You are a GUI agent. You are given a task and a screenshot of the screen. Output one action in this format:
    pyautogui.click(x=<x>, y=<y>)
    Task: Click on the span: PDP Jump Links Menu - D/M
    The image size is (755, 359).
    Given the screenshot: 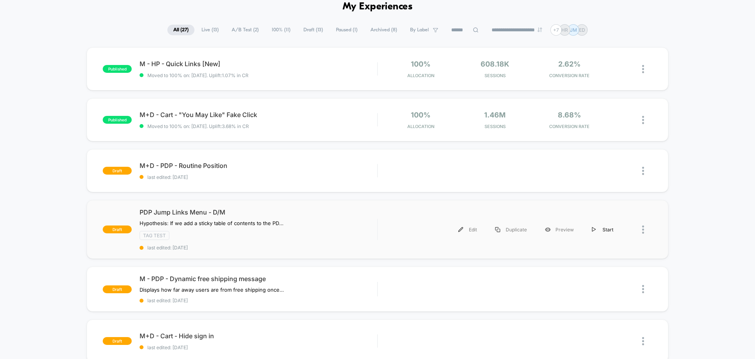 What is the action you would take?
    pyautogui.click(x=258, y=212)
    